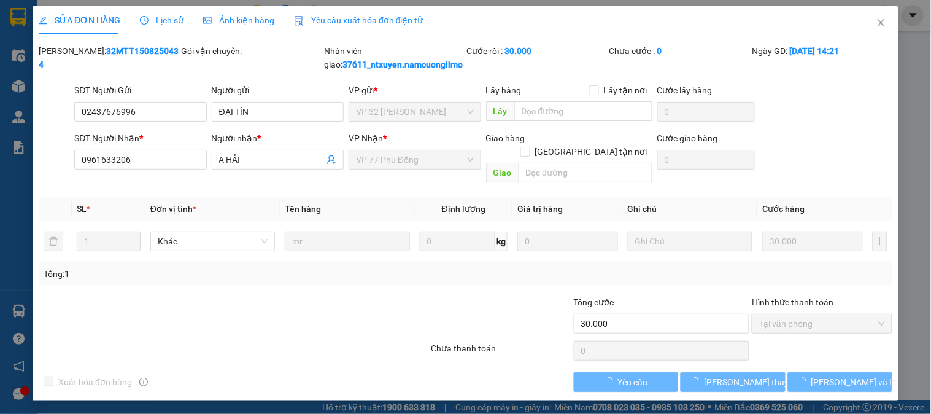  I want to click on span: close, so click(881, 23).